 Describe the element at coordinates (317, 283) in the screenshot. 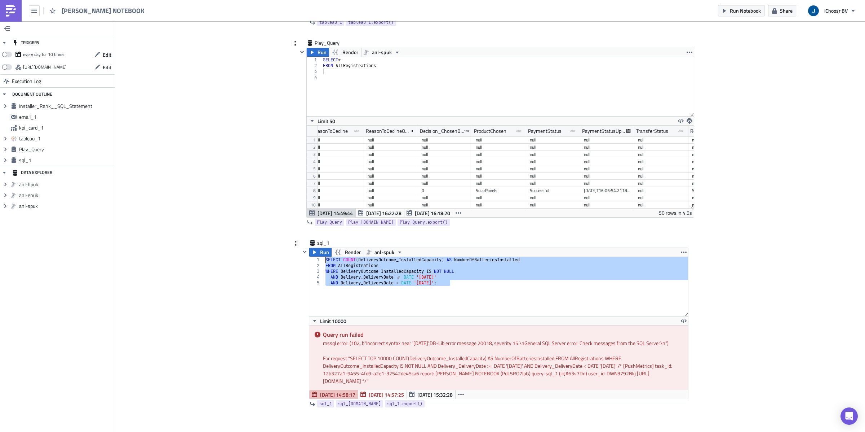

I see `div: 5` at that location.